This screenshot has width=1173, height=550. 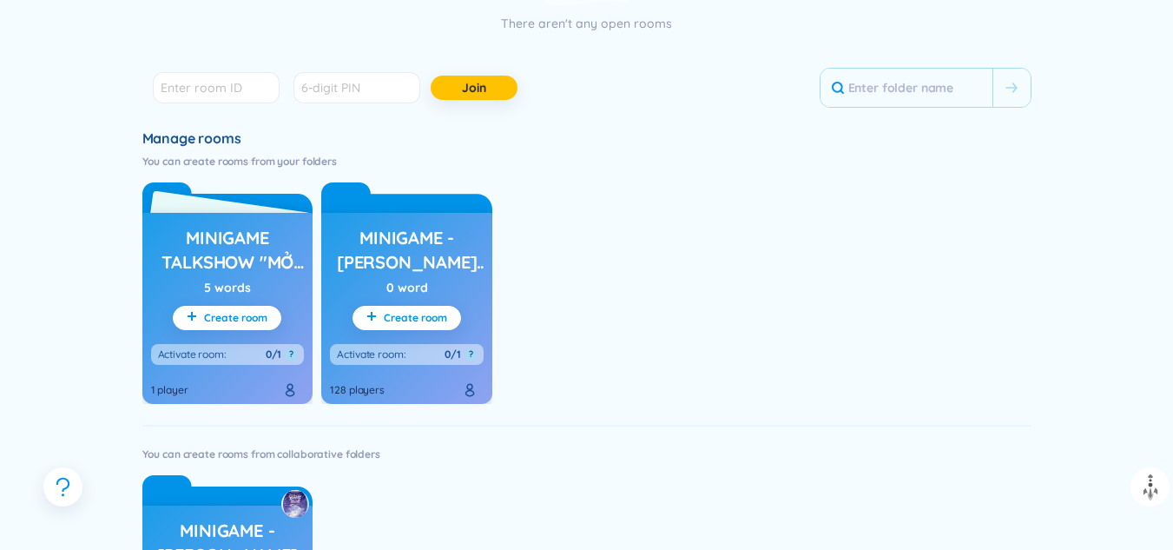 I want to click on img: avatar, so click(x=295, y=504).